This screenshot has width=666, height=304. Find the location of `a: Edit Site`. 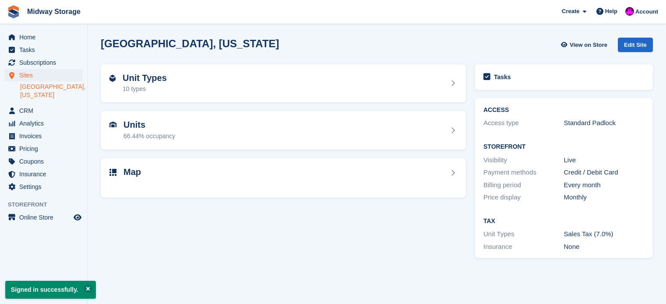

a: Edit Site is located at coordinates (636, 46).